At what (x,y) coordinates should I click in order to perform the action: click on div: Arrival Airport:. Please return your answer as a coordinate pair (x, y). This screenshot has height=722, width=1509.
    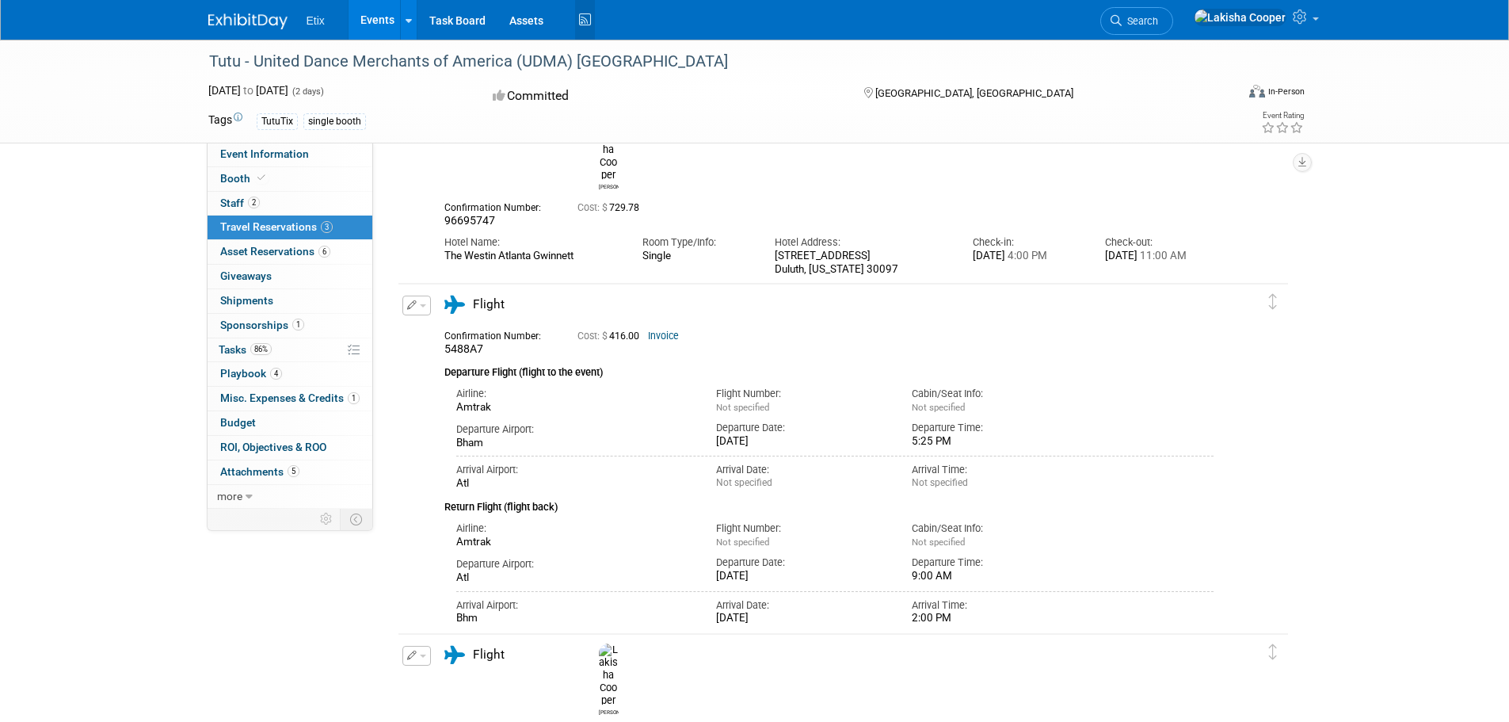
    Looking at the image, I should click on (574, 605).